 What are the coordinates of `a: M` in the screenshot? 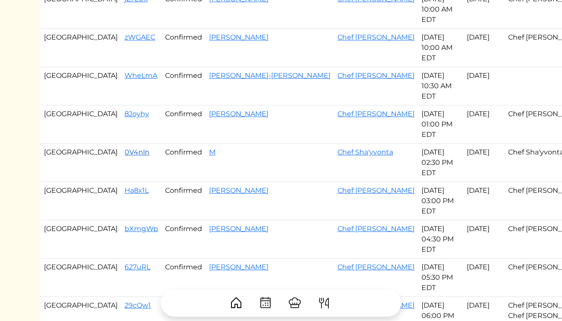 It's located at (212, 152).